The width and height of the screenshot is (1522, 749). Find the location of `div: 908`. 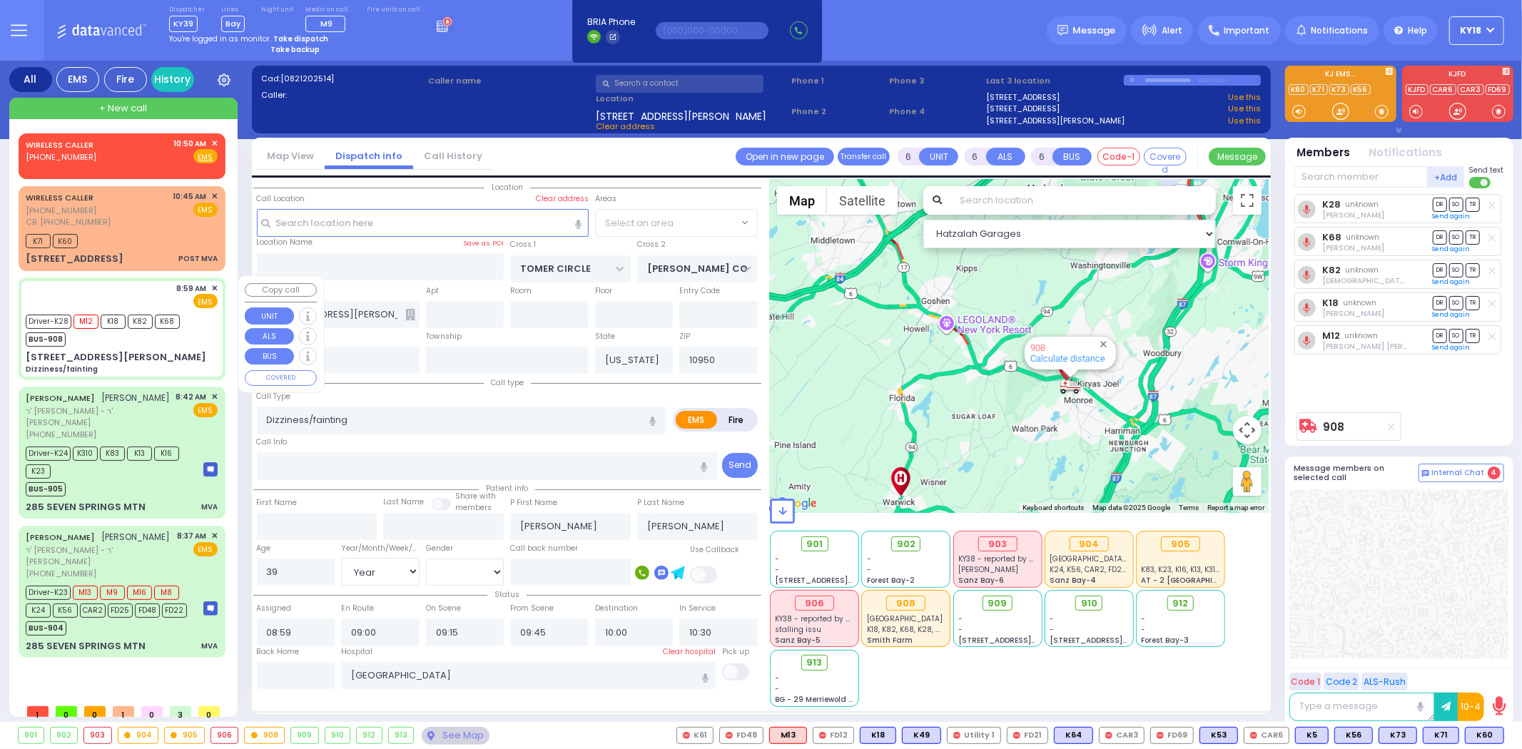

div: 908 is located at coordinates (906, 604).